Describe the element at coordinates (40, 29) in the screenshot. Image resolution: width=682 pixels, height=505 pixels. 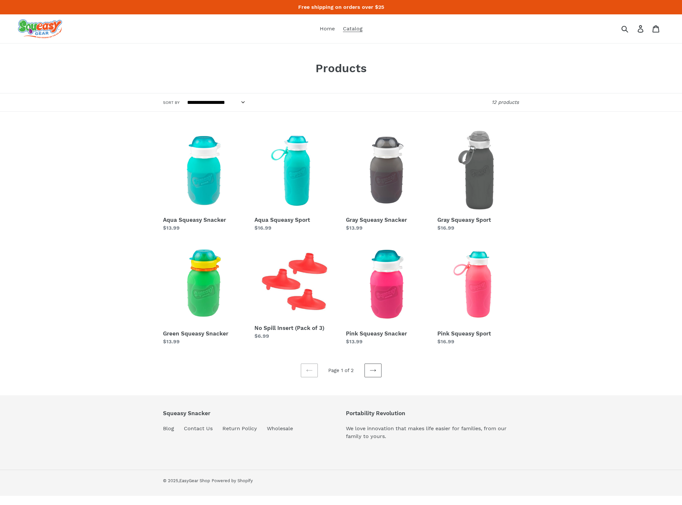
I see `img: squeasy gear snacker portable food pouch` at that location.